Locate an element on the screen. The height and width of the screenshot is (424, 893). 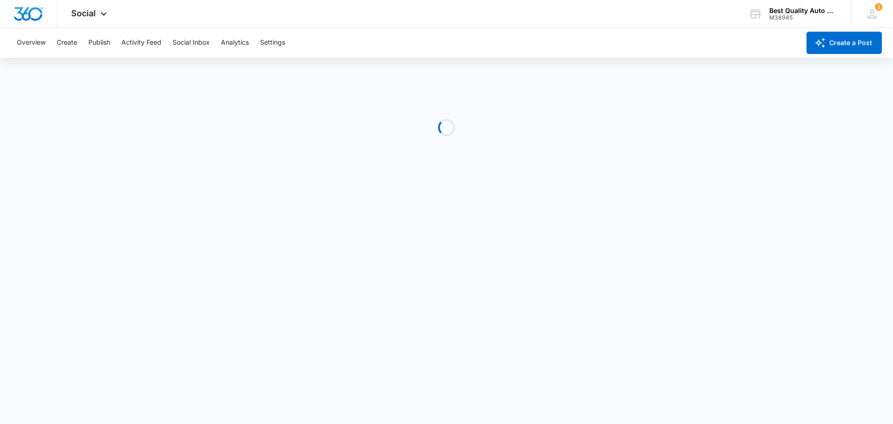
span: 1 is located at coordinates (879, 7).